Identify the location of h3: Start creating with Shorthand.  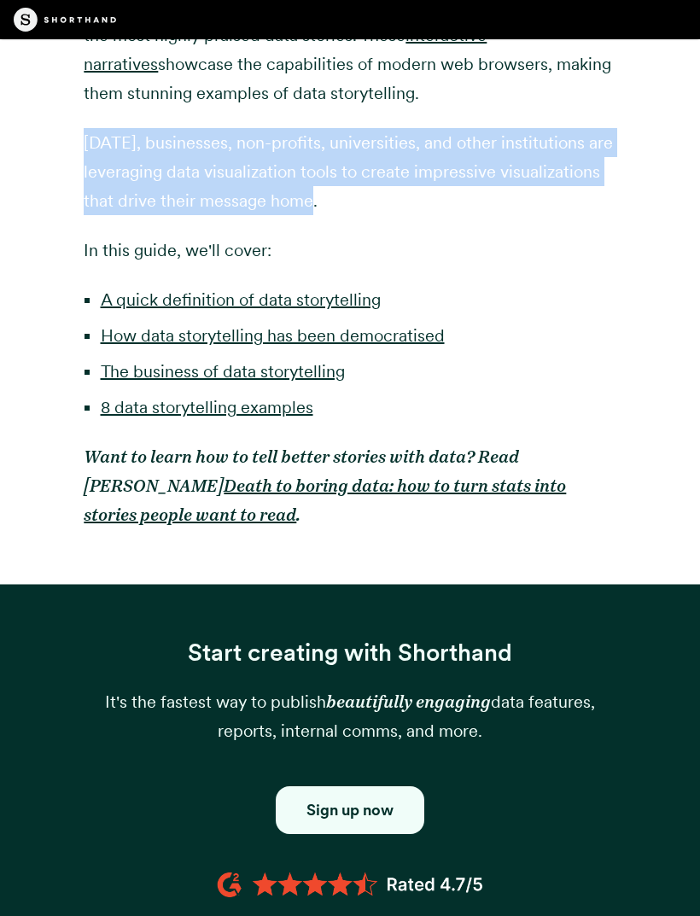
(349, 654).